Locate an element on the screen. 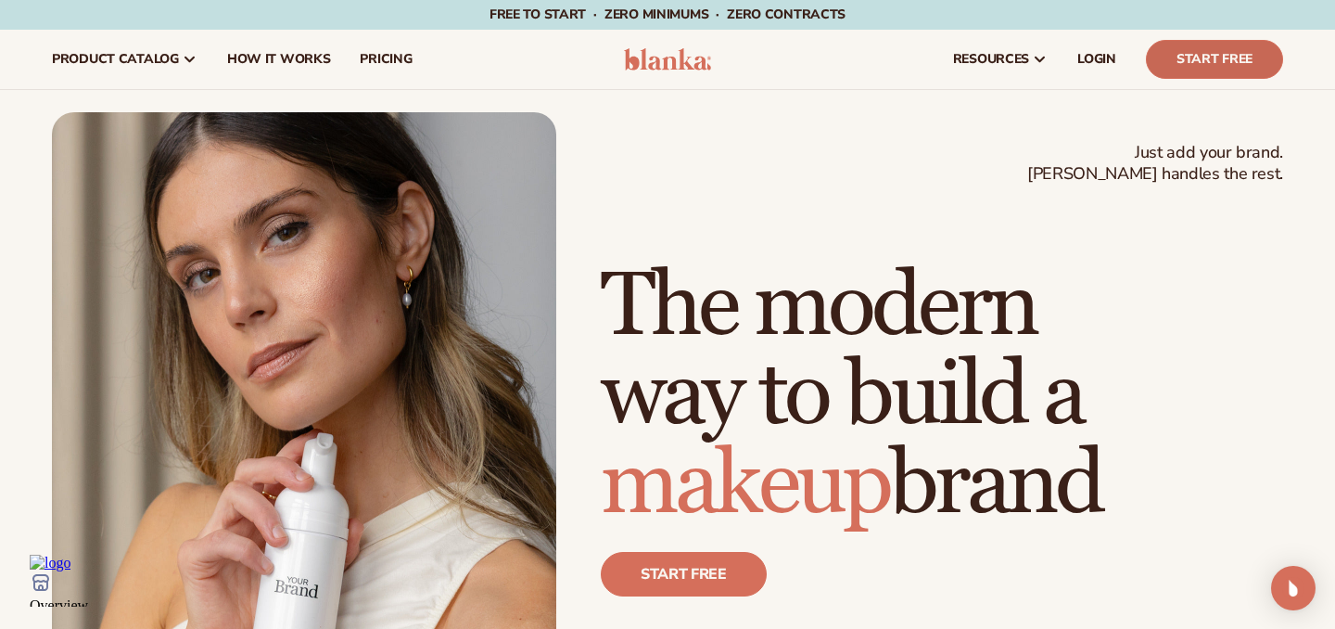 The width and height of the screenshot is (1335, 629). div: Open Intercom Messenger is located at coordinates (1293, 588).